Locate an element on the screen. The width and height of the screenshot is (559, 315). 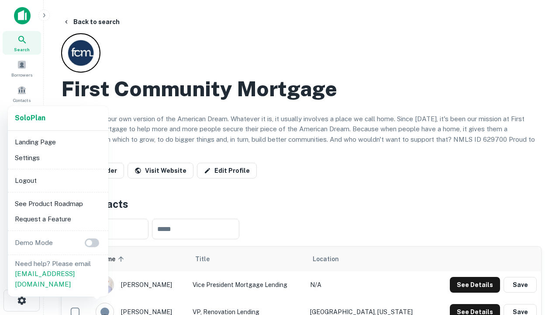
a: SoloPlan is located at coordinates (30, 118).